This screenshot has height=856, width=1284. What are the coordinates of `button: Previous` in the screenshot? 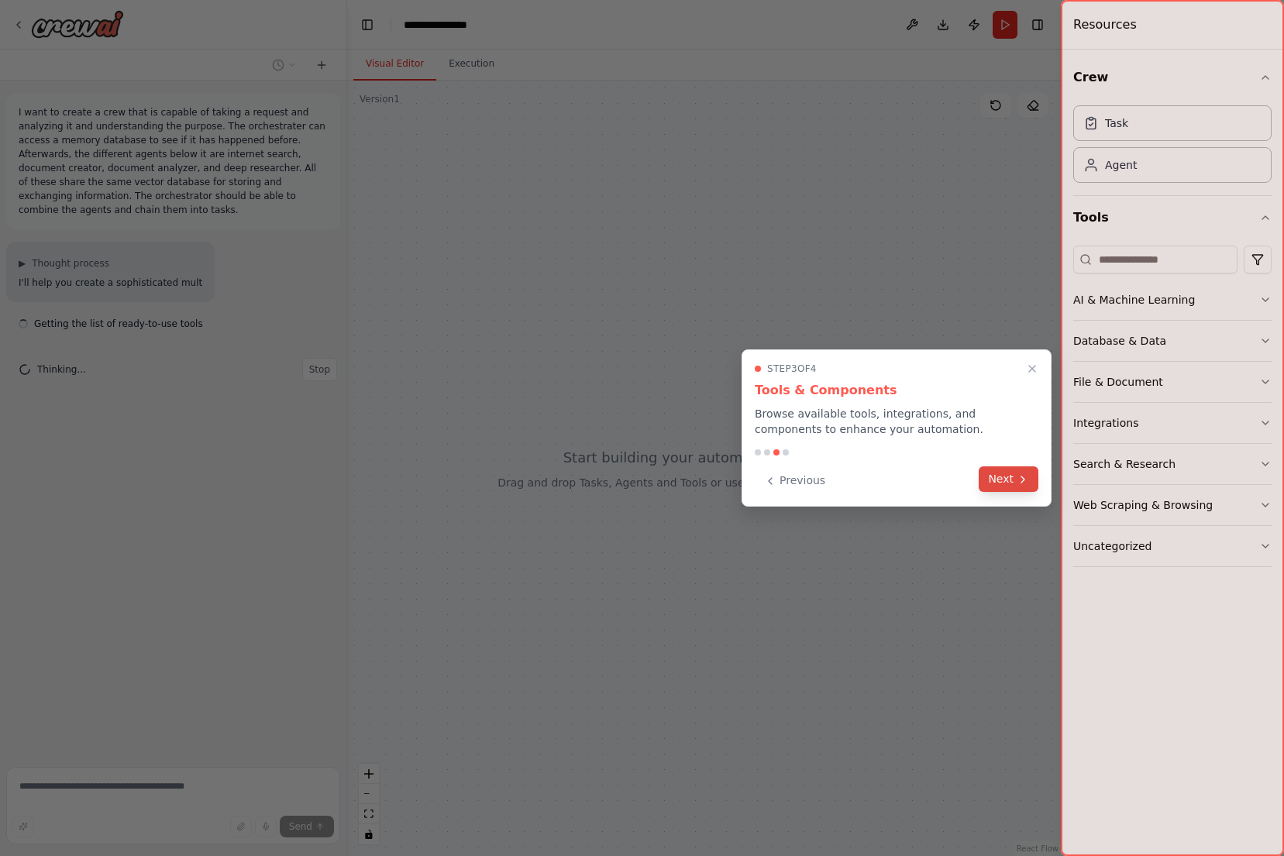 It's located at (794, 480).